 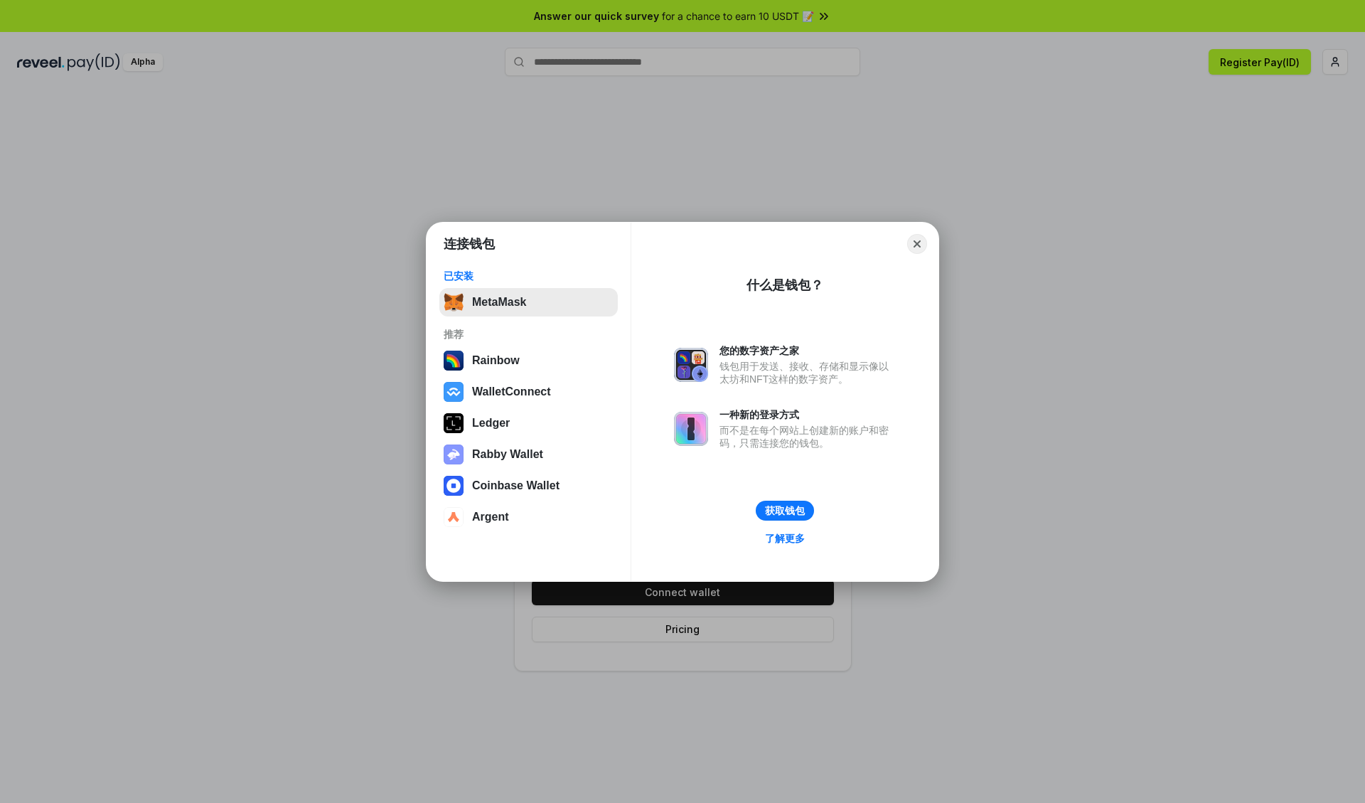 What do you see at coordinates (454, 302) in the screenshot?
I see `img: svg+xml,%3Csvg%20fill%3D%22none%22%20height%3D%2233%22%20viewBox%3D%220%200%2035%2033%22%20width%...` at bounding box center [454, 302].